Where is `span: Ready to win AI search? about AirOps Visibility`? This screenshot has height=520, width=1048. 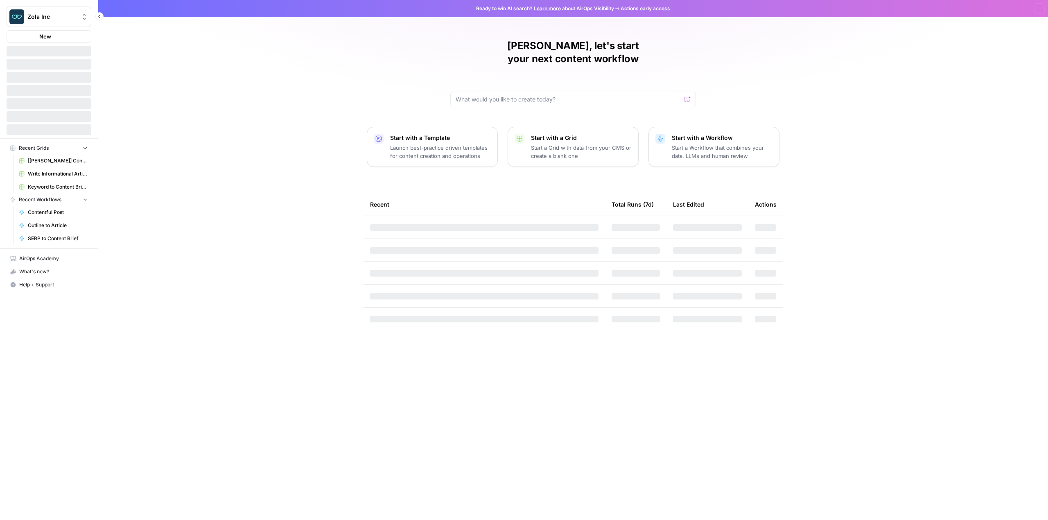
span: Ready to win AI search? about AirOps Visibility is located at coordinates (545, 9).